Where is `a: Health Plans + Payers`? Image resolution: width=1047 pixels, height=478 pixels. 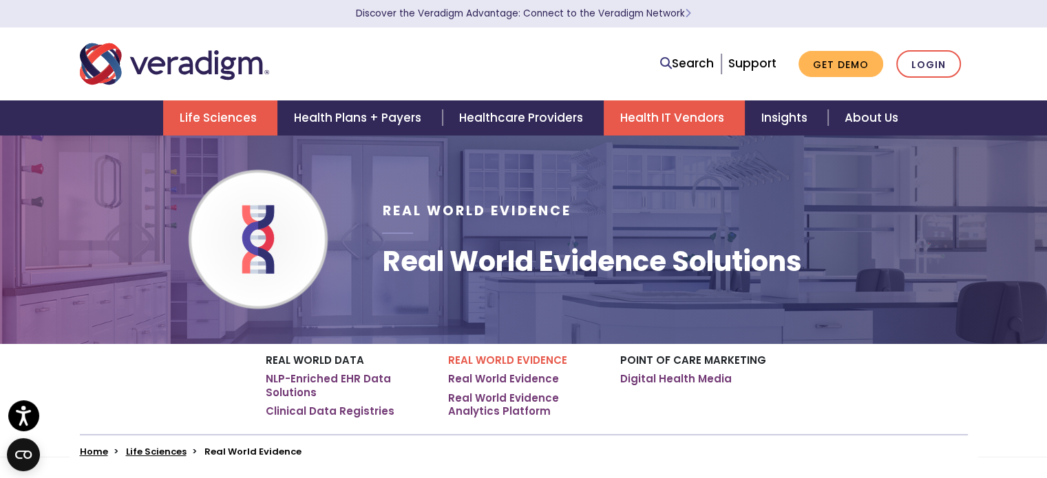 a: Health Plans + Payers is located at coordinates (359, 118).